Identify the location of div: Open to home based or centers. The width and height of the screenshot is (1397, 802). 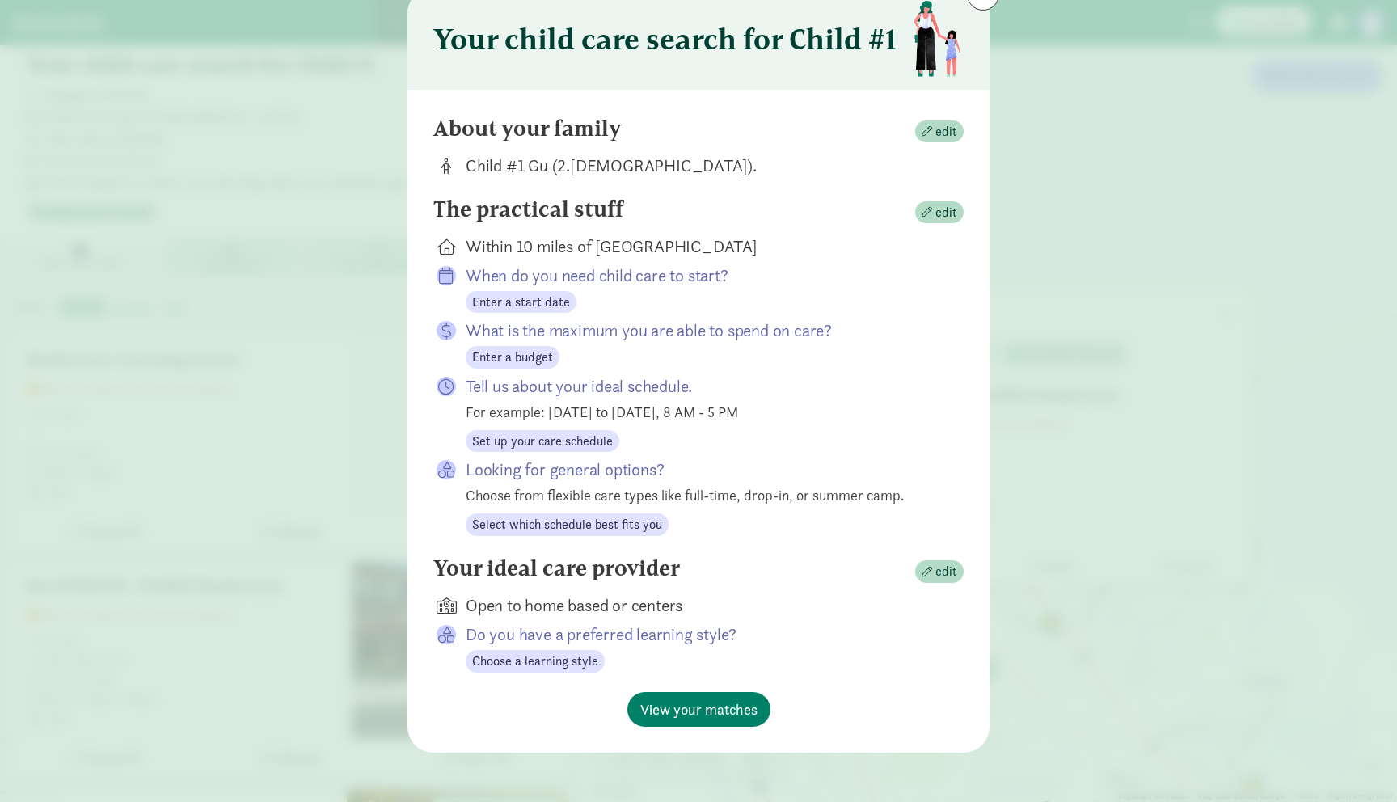
(702, 605).